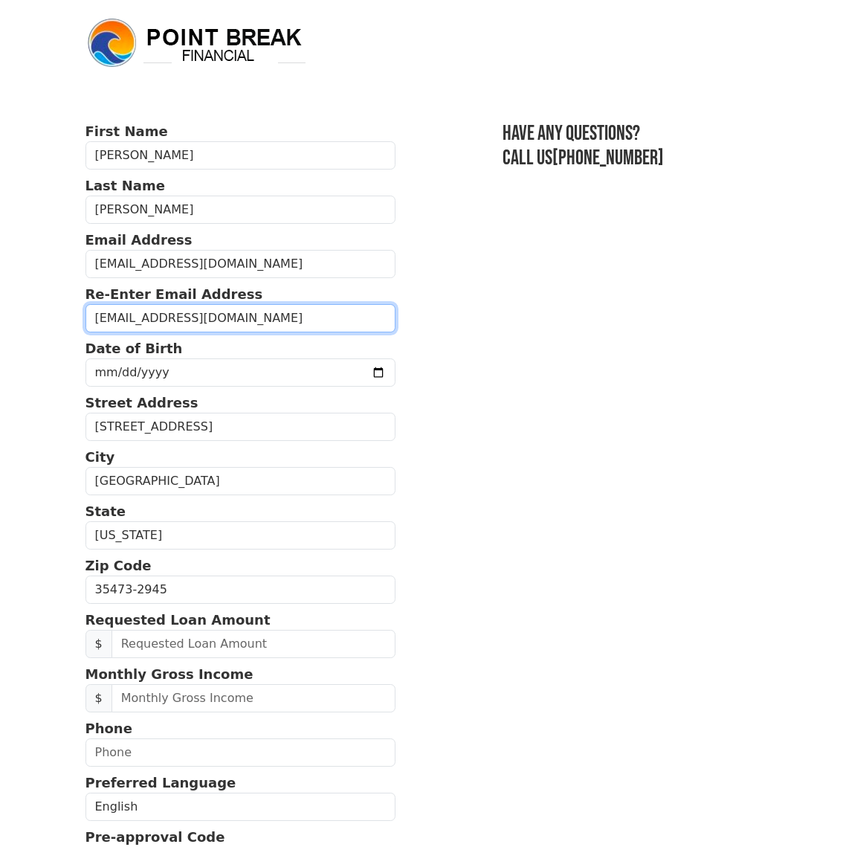 This screenshot has height=847, width=866. I want to click on input: Last Name, so click(240, 210).